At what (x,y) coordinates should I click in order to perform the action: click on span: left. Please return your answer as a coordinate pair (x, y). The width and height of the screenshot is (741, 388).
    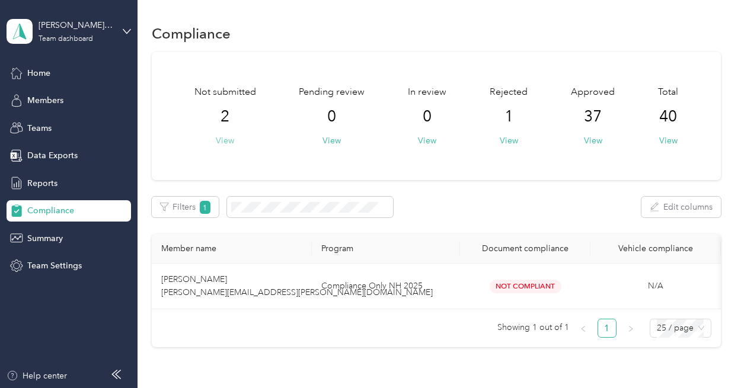
    Looking at the image, I should click on (584, 329).